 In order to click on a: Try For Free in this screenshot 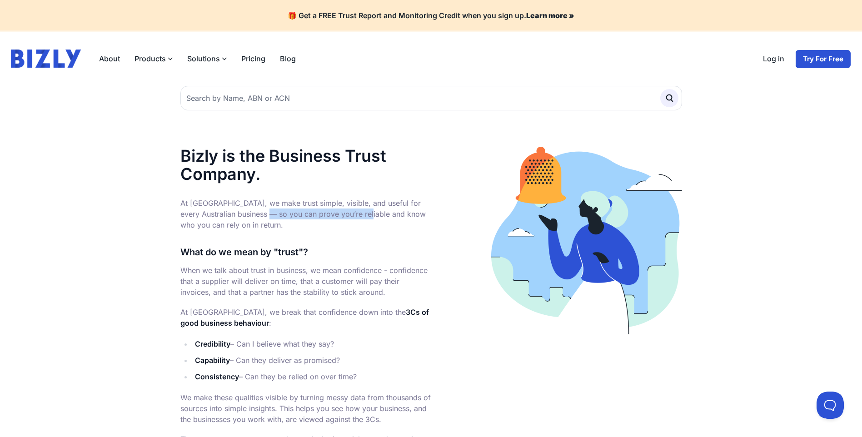, I will do `click(823, 59)`.